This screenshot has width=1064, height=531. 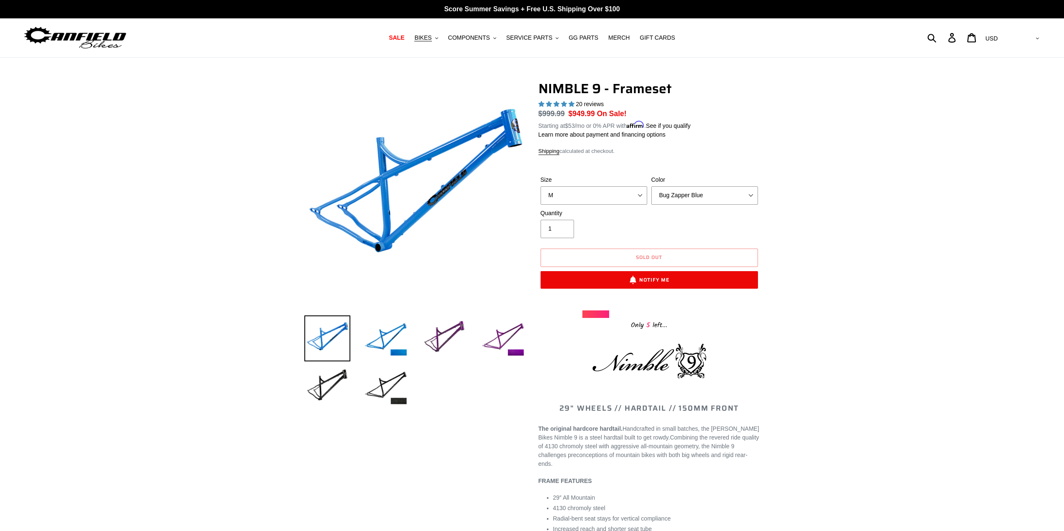 What do you see at coordinates (529, 38) in the screenshot?
I see `span: SERVICE PARTS` at bounding box center [529, 38].